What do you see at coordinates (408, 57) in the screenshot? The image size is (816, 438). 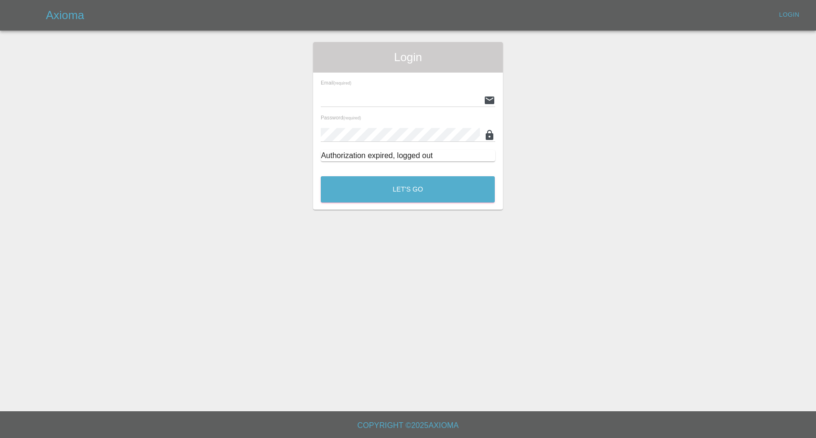 I see `span: Login` at bounding box center [408, 57].